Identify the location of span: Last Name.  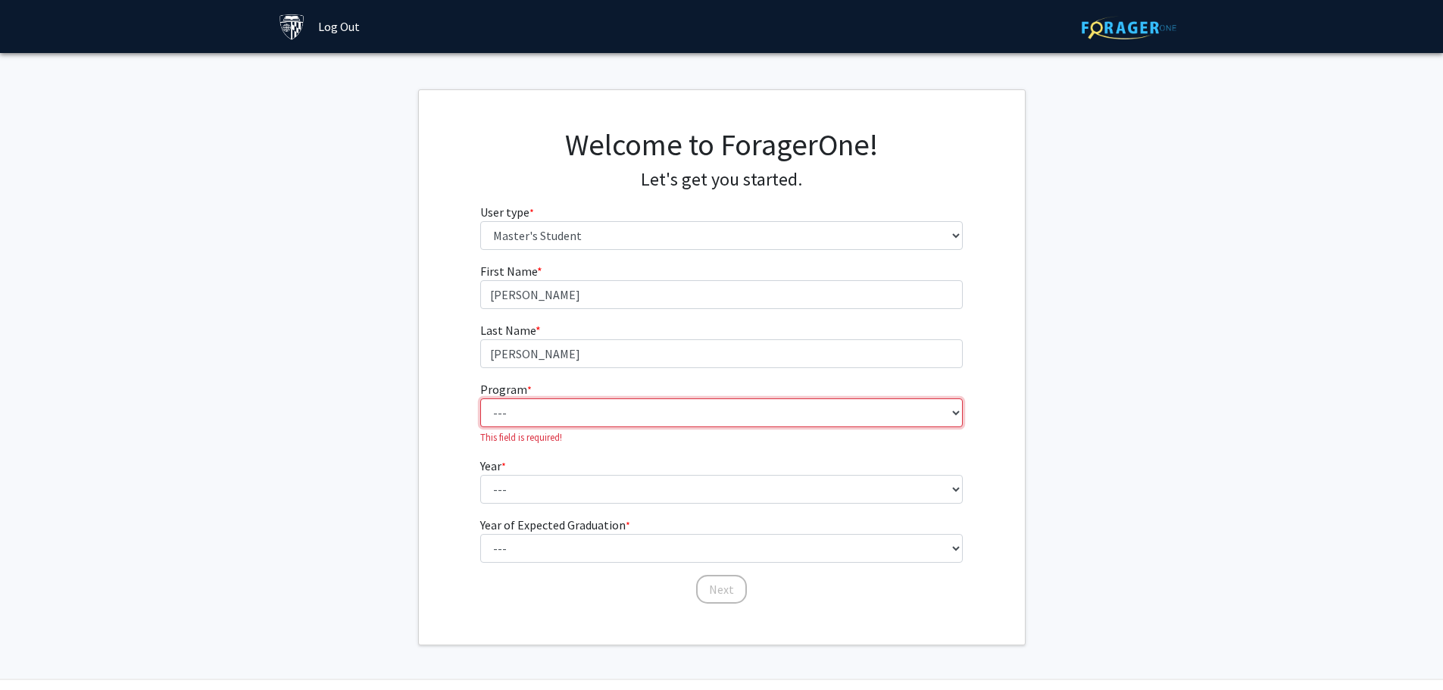
(507, 330).